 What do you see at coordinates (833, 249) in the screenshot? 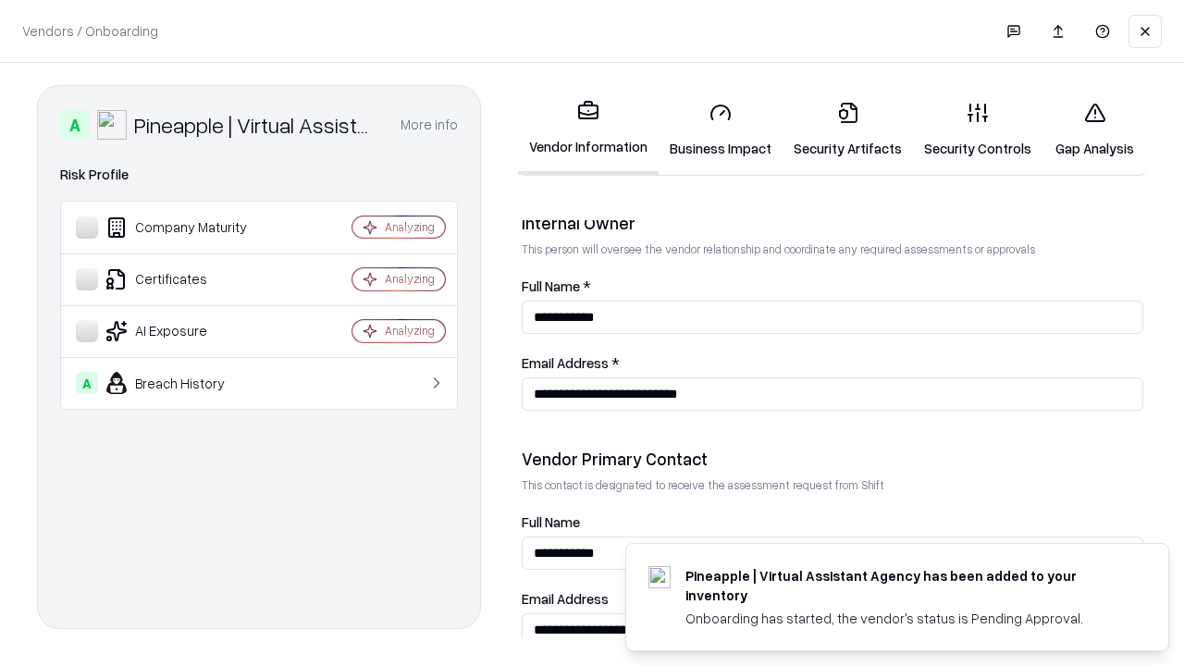
I see `p: This person will oversee the vendor relationship and coordinate any required assessments or appro...` at bounding box center [833, 249].